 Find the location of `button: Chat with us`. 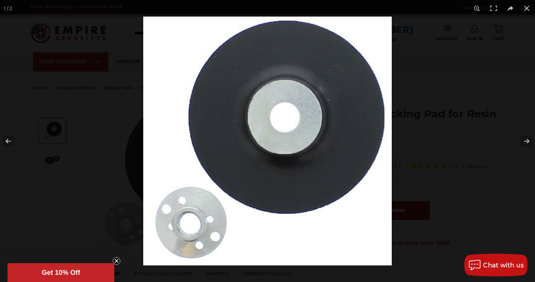

button: Chat with us is located at coordinates (496, 265).